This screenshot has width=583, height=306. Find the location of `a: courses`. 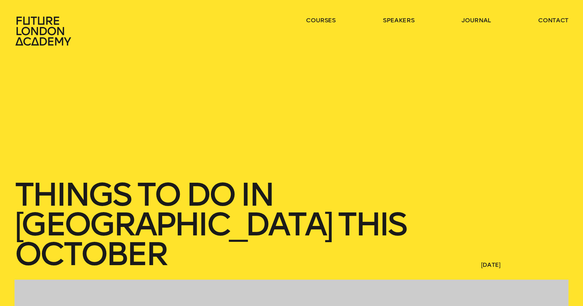

a: courses is located at coordinates (321, 20).